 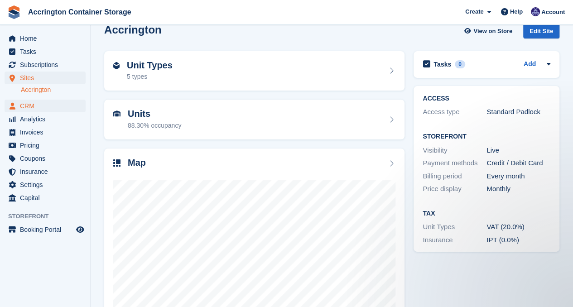 What do you see at coordinates (542, 31) in the screenshot?
I see `div: Edit Site` at bounding box center [542, 31].